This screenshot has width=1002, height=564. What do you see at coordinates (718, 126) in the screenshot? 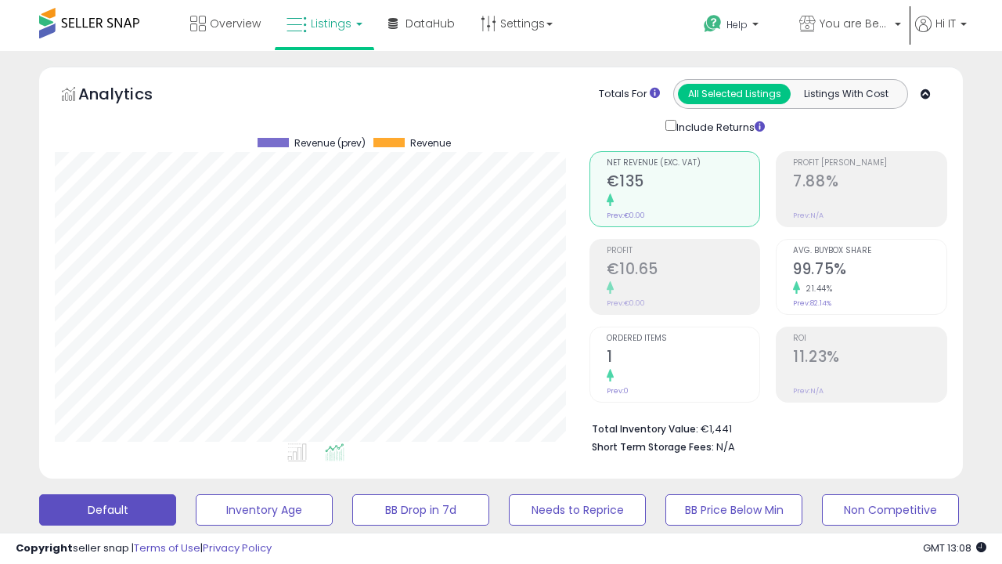
I see `div: Include Returns` at bounding box center [718, 126].